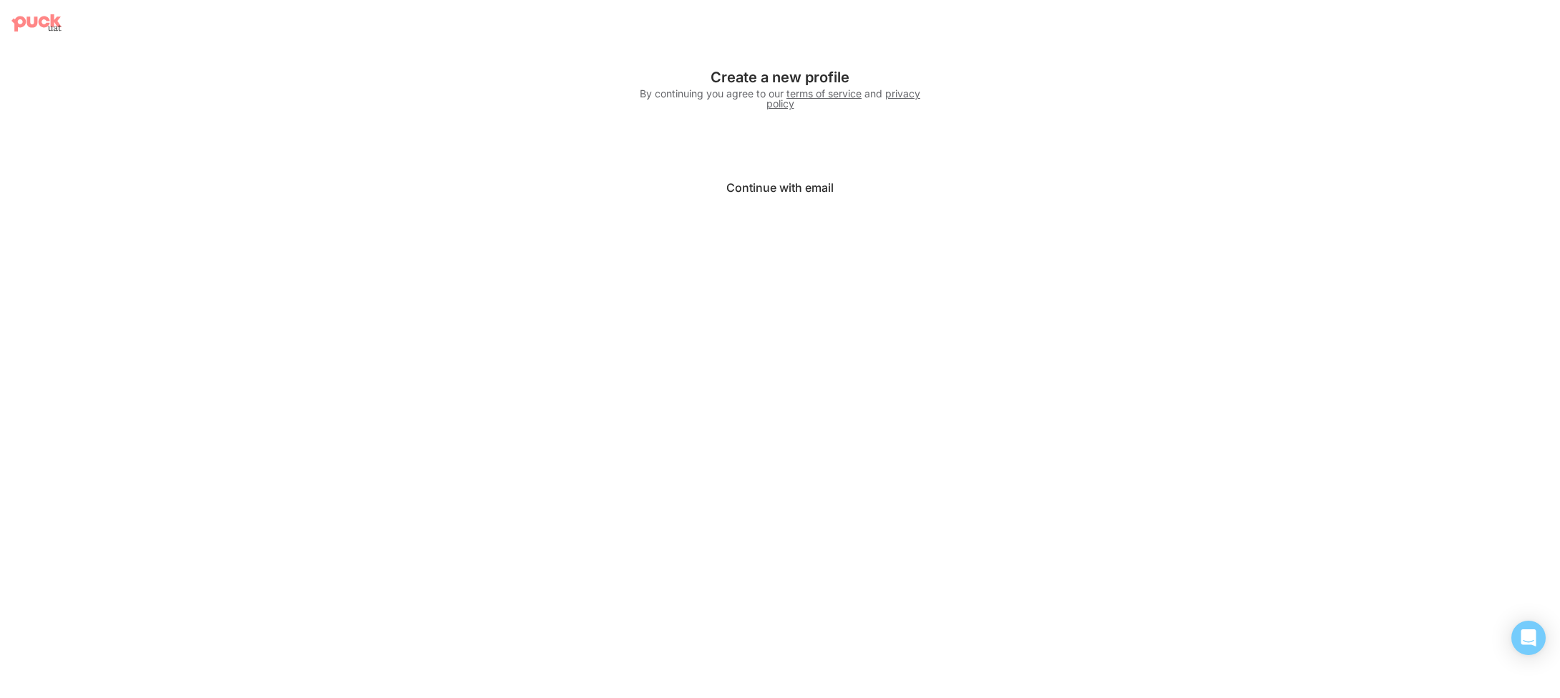 The height and width of the screenshot is (698, 1560). I want to click on a: terms of service, so click(824, 93).